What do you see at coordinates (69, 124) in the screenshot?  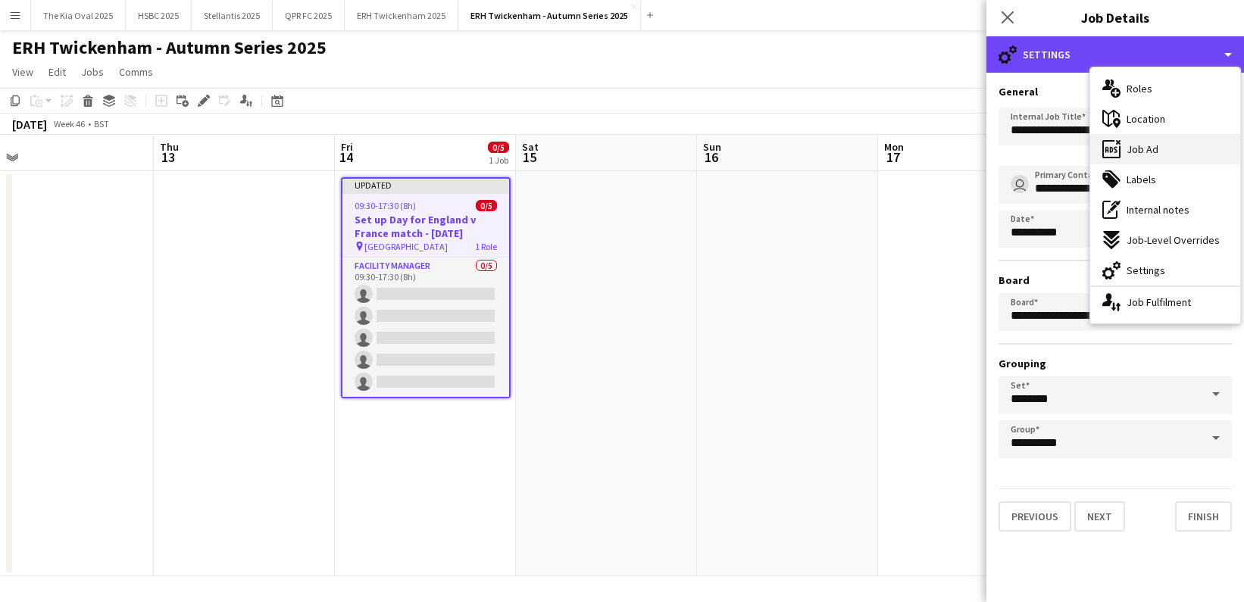 I see `span: Week 46` at bounding box center [69, 124].